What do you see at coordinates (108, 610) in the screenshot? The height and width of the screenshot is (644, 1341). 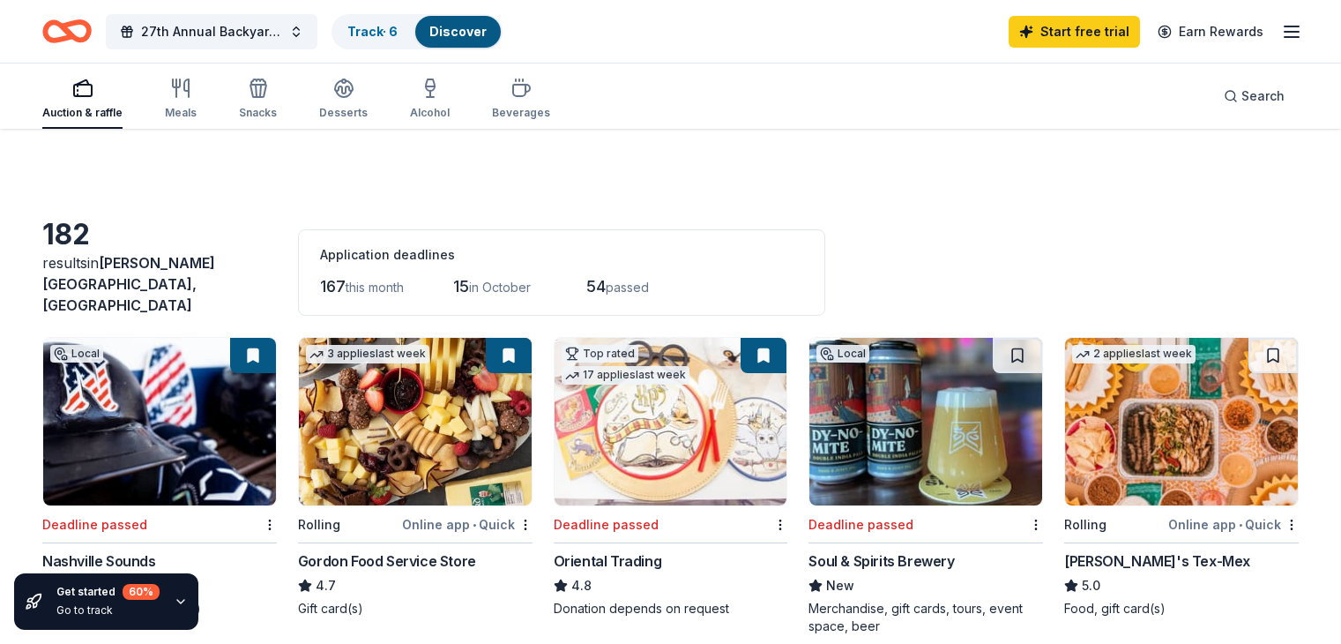 I see `div: Go to track` at bounding box center [108, 610].